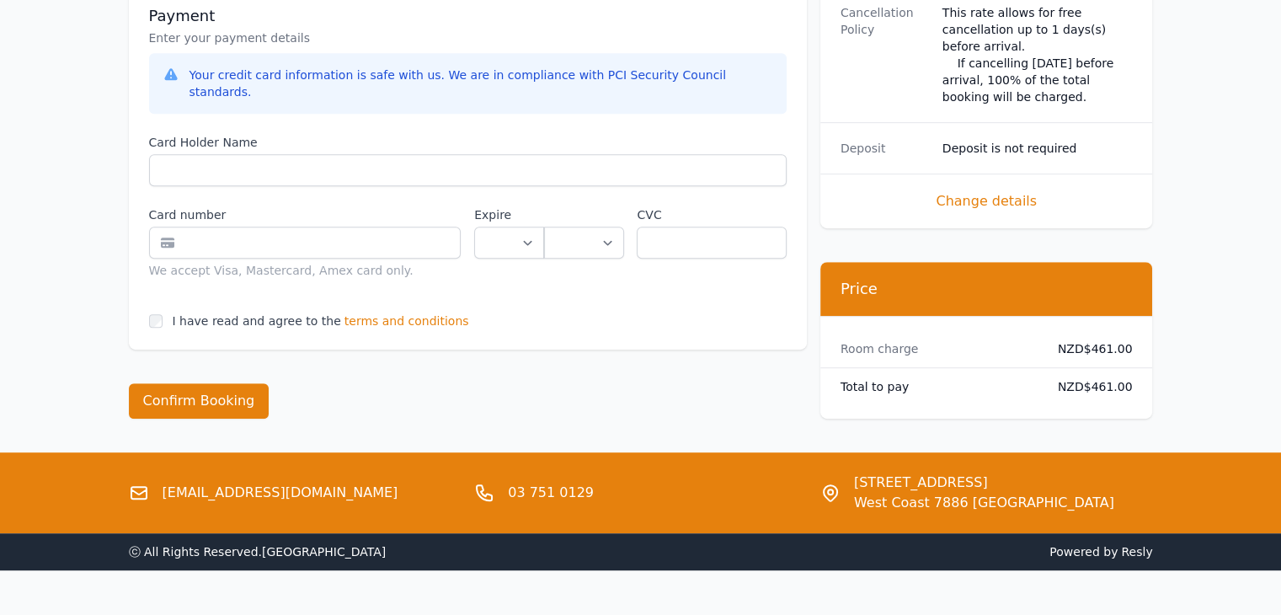 This screenshot has height=615, width=1281. Describe the element at coordinates (1136, 552) in the screenshot. I see `a: Resly` at that location.